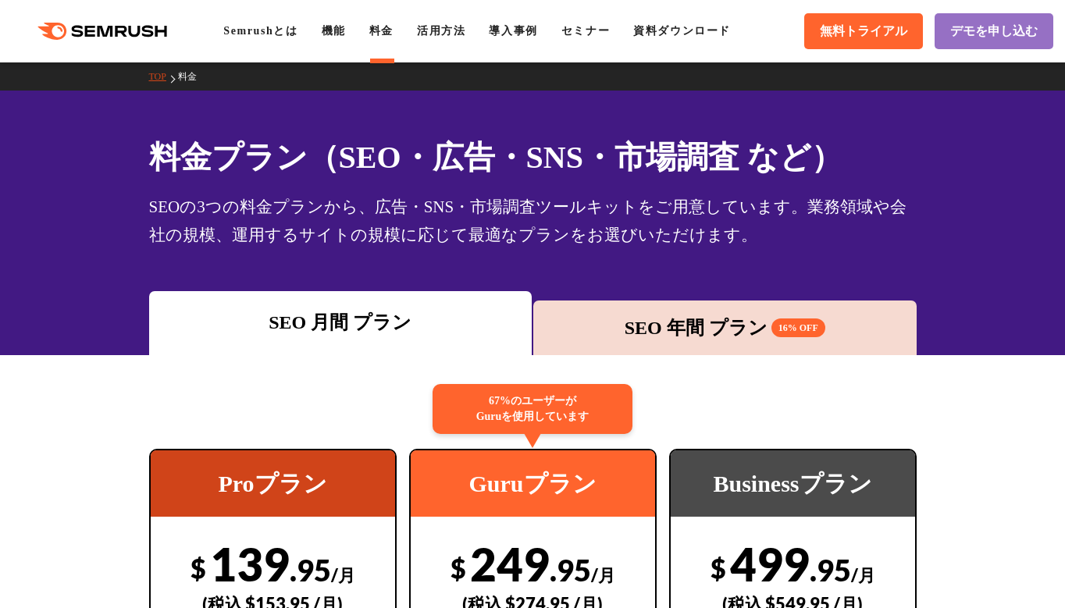  What do you see at coordinates (532, 409) in the screenshot?
I see `div: 67%のユーザーが Guruを使用しています` at bounding box center [532, 409].